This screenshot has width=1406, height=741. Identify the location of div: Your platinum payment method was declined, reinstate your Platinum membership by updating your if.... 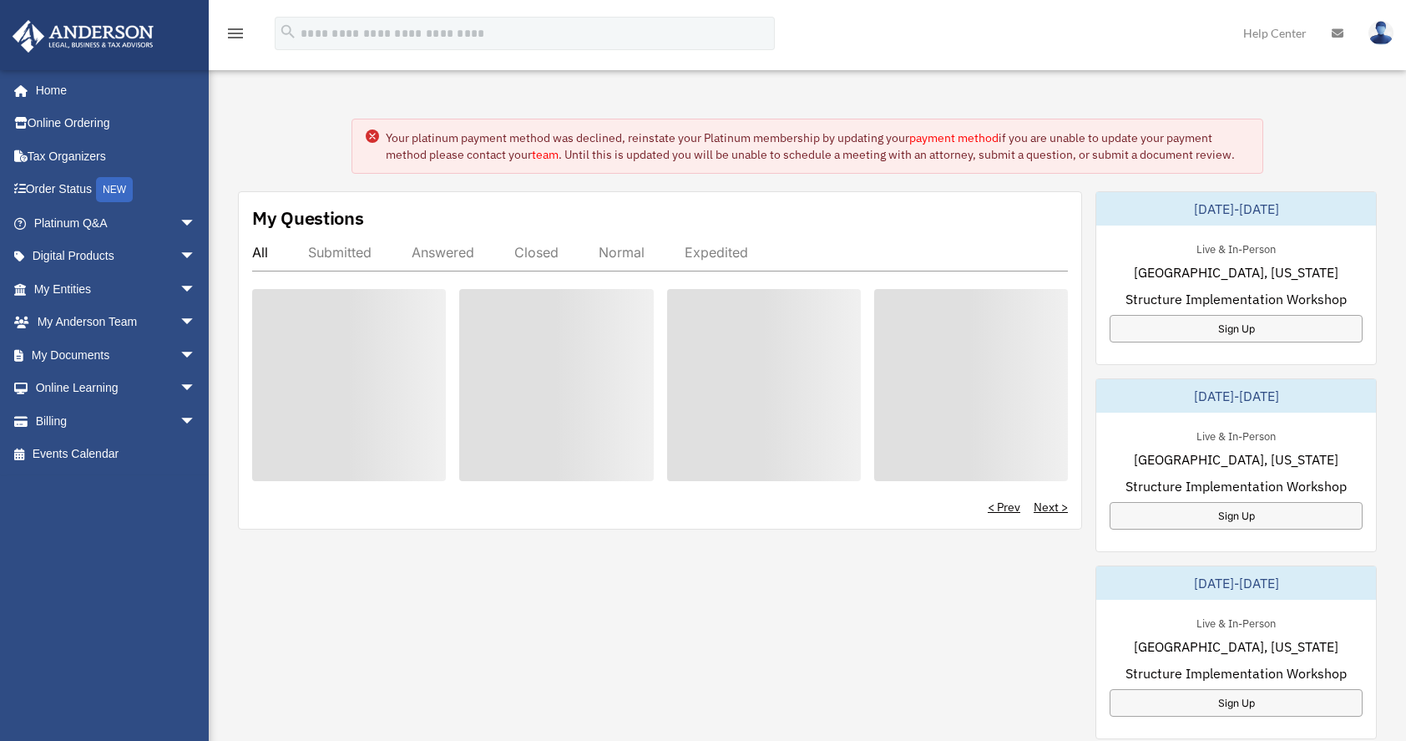
(816, 146).